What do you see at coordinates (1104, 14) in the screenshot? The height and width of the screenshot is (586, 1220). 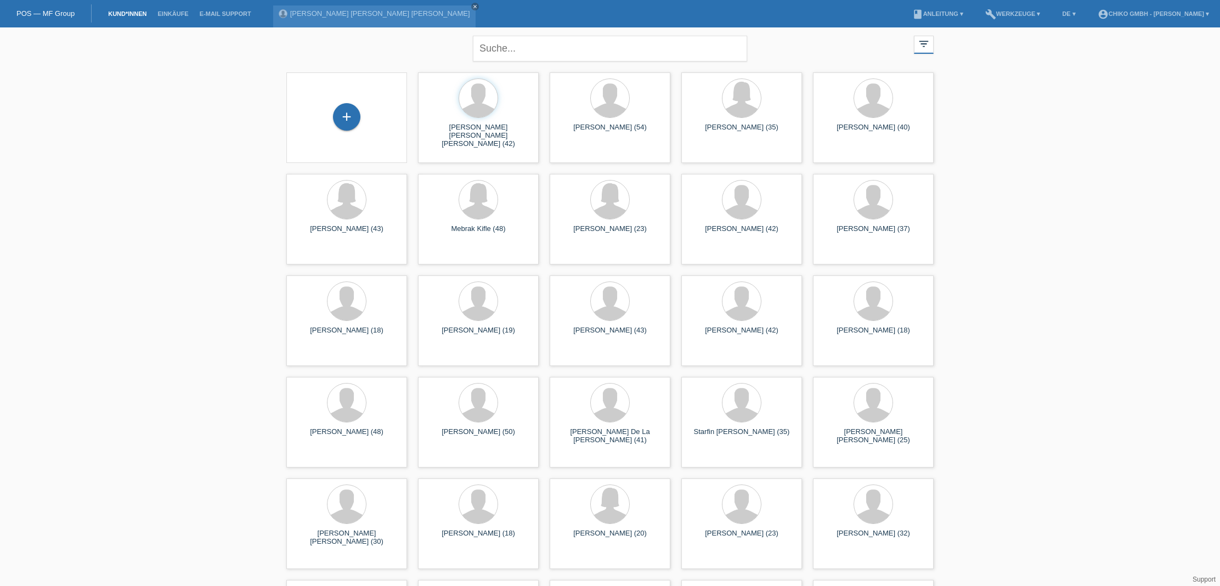 I see `i: account_circle` at bounding box center [1104, 14].